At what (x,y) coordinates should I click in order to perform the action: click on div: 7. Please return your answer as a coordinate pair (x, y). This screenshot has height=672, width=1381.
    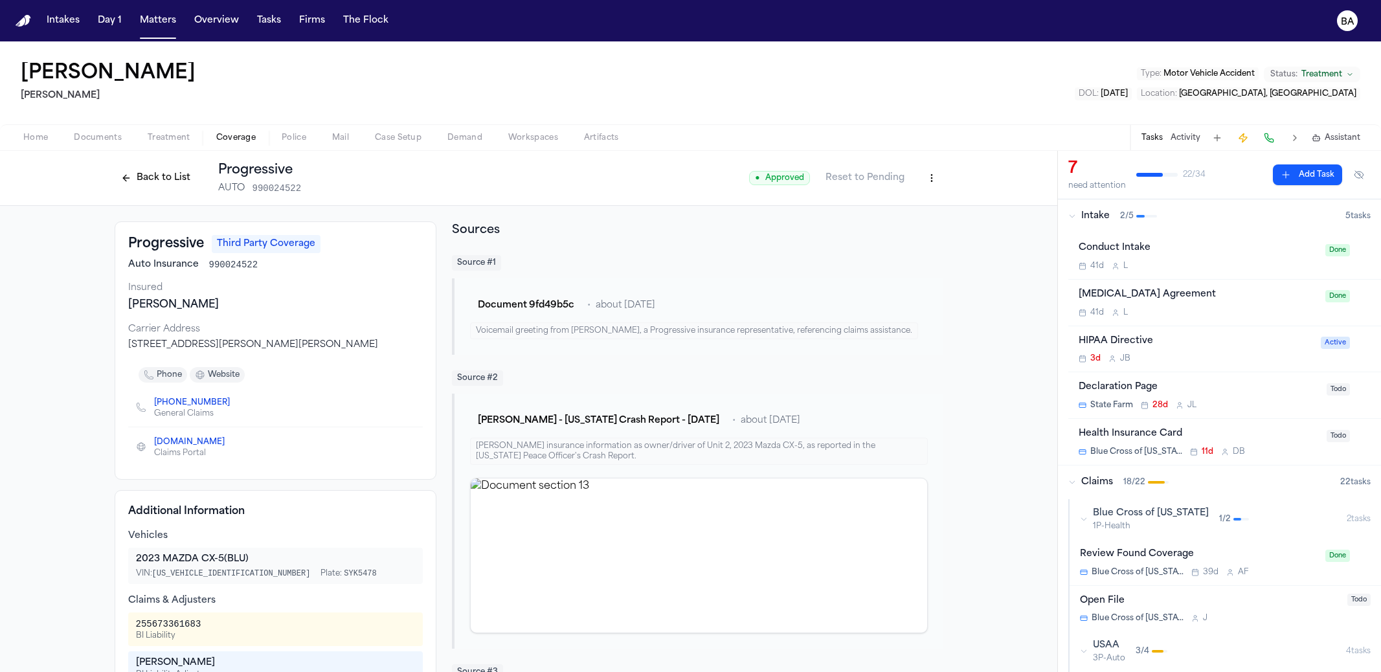
    Looking at the image, I should click on (1097, 169).